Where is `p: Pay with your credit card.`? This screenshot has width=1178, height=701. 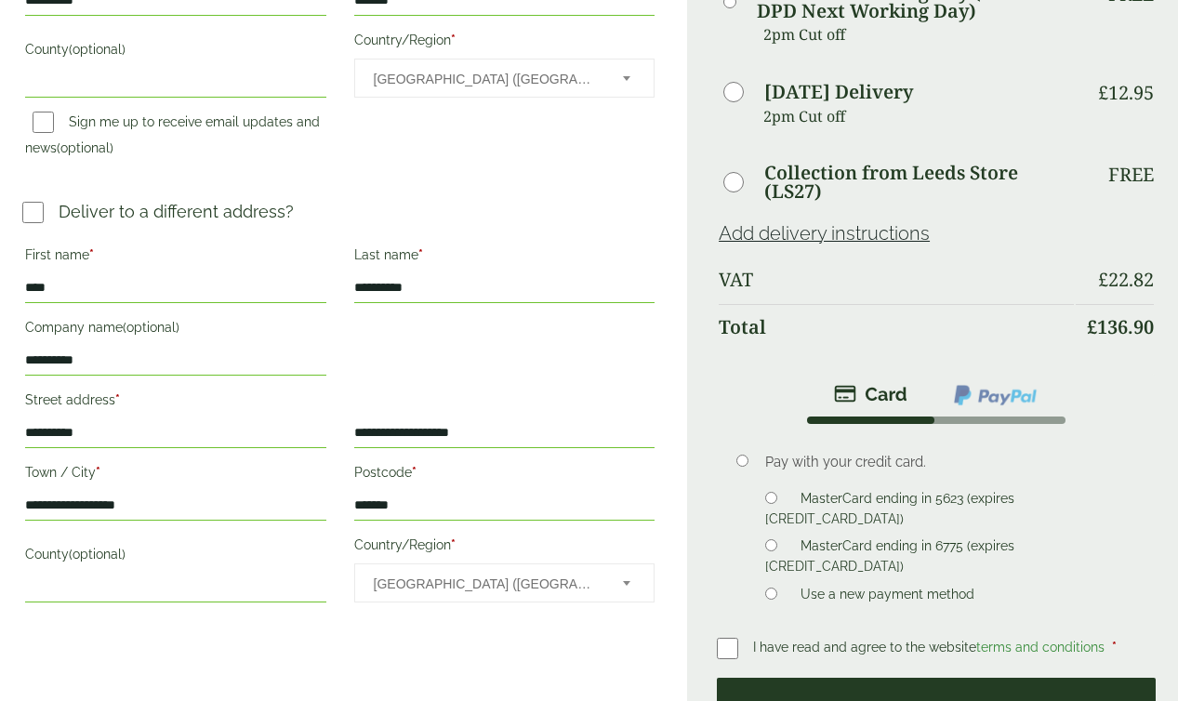 p: Pay with your credit card. is located at coordinates (946, 462).